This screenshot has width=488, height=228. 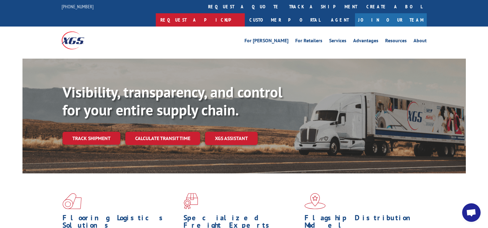 I want to click on a: For Retailers, so click(x=309, y=42).